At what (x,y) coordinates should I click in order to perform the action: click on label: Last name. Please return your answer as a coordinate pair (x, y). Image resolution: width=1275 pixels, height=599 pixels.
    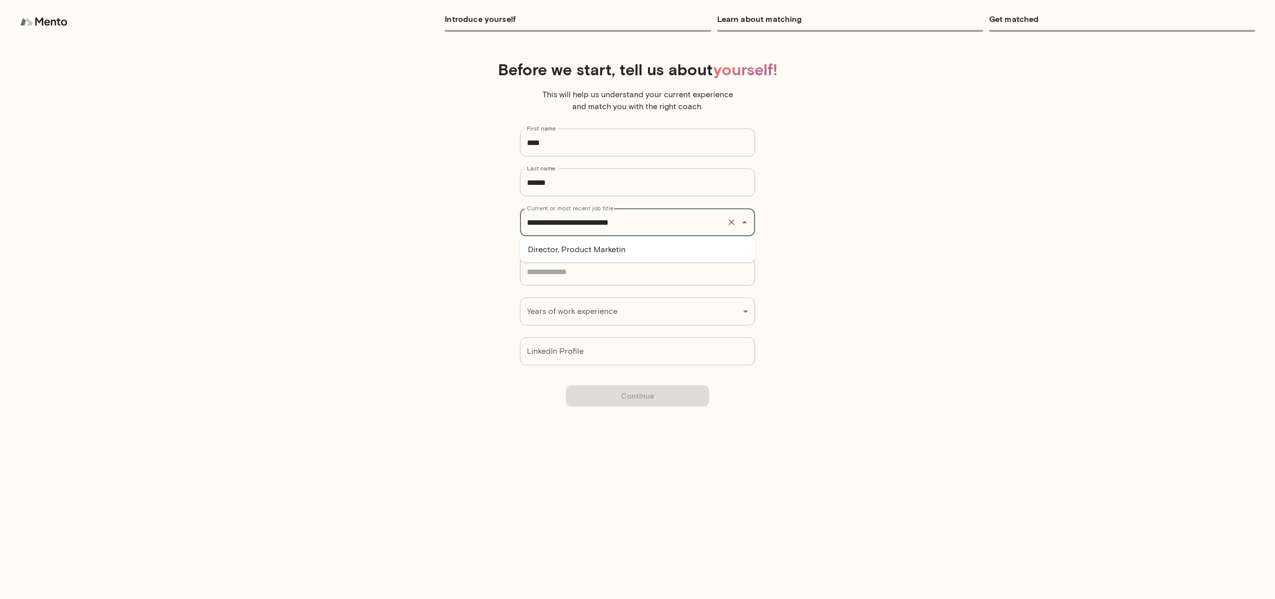
    Looking at the image, I should click on (541, 168).